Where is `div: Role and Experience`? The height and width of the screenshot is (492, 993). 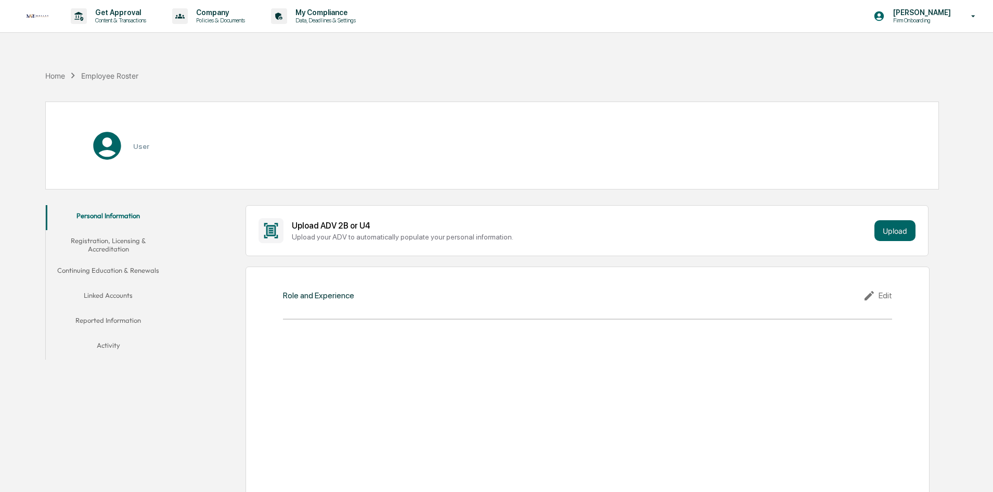 div: Role and Experience is located at coordinates (318, 295).